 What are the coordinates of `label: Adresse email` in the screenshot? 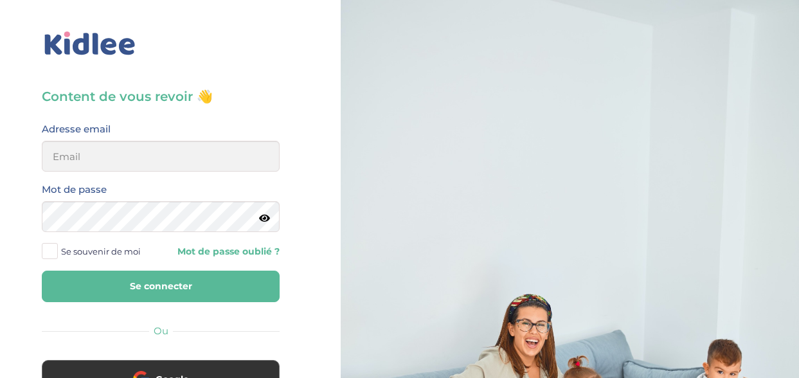 It's located at (76, 129).